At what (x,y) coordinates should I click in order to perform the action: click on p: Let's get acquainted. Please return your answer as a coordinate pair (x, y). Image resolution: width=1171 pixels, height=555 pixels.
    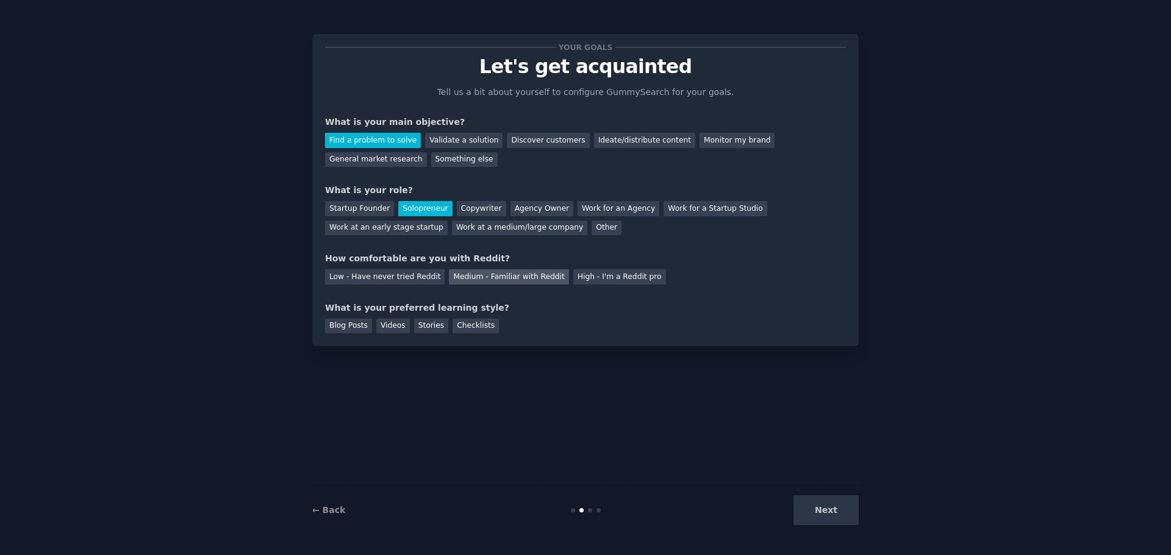
    Looking at the image, I should click on (585, 66).